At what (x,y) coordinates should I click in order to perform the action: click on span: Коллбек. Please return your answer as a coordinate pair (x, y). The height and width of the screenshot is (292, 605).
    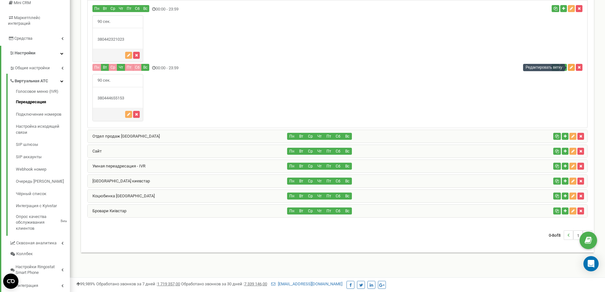
    Looking at the image, I should click on (24, 254).